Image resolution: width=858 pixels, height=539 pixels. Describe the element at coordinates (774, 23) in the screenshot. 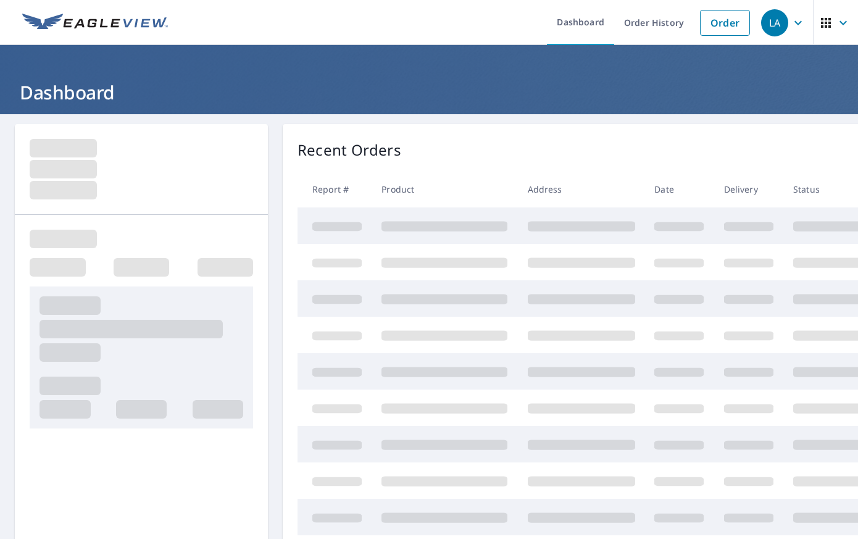

I see `div: LA` at that location.